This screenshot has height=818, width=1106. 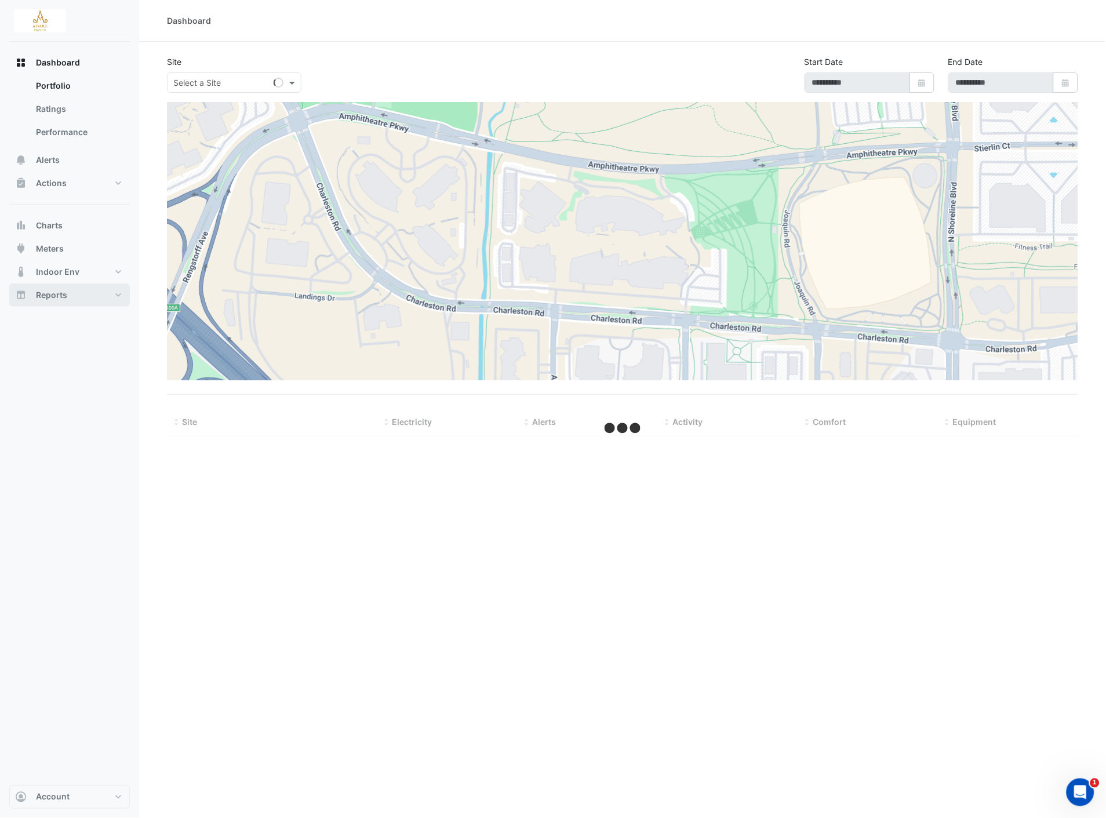 What do you see at coordinates (78, 132) in the screenshot?
I see `a: Performance` at bounding box center [78, 132].